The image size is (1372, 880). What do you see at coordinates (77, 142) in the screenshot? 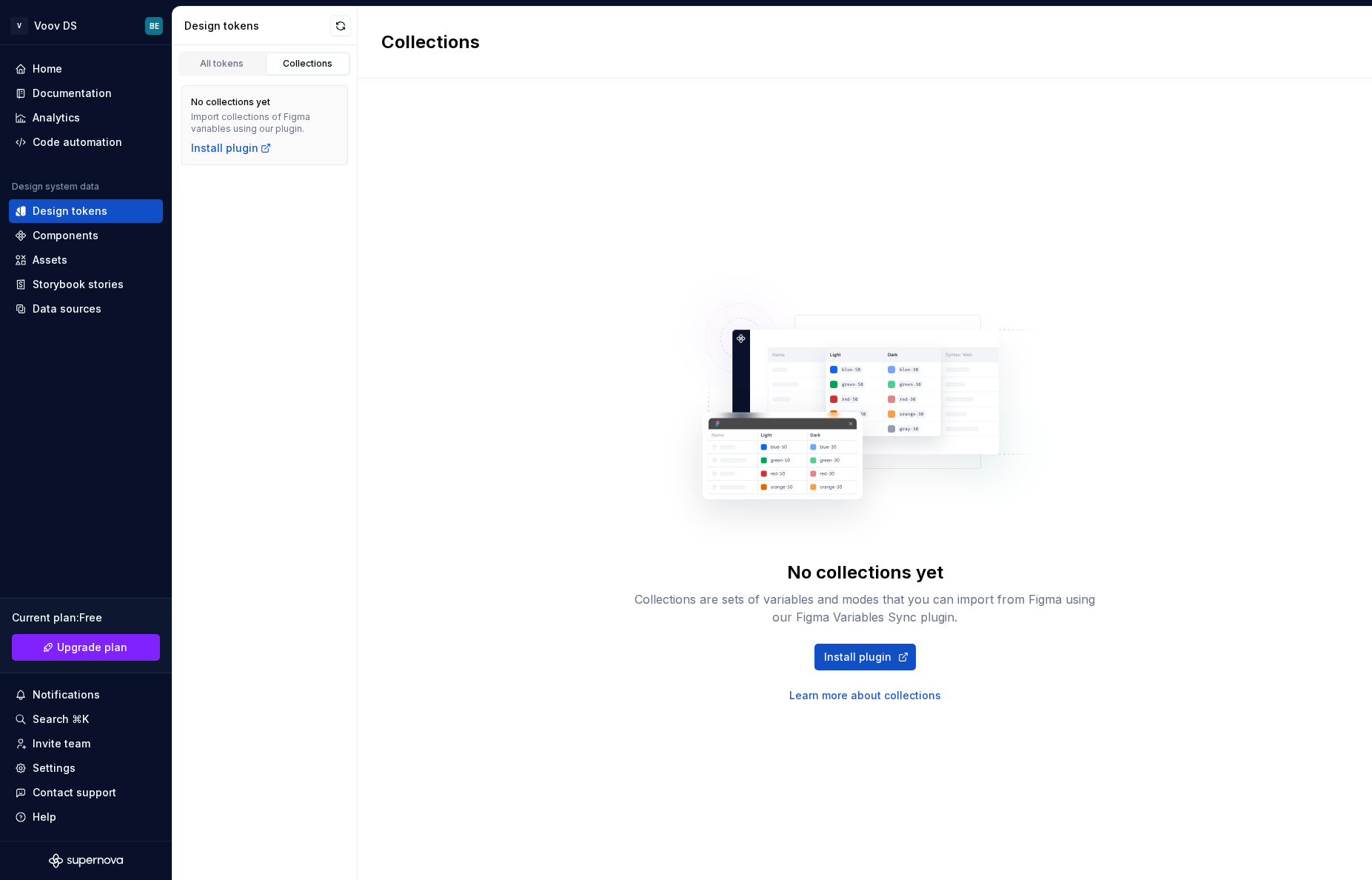
I see `div: Code automation` at bounding box center [77, 142].